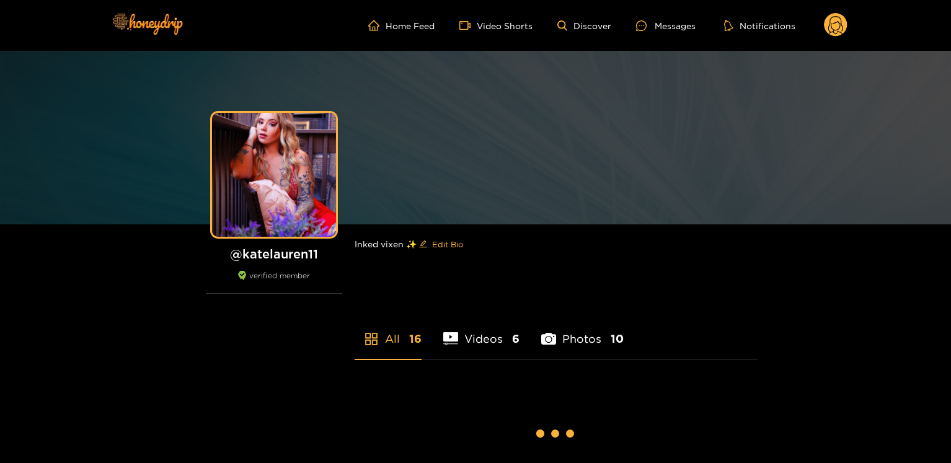  What do you see at coordinates (415, 338) in the screenshot?
I see `span: 16` at bounding box center [415, 338].